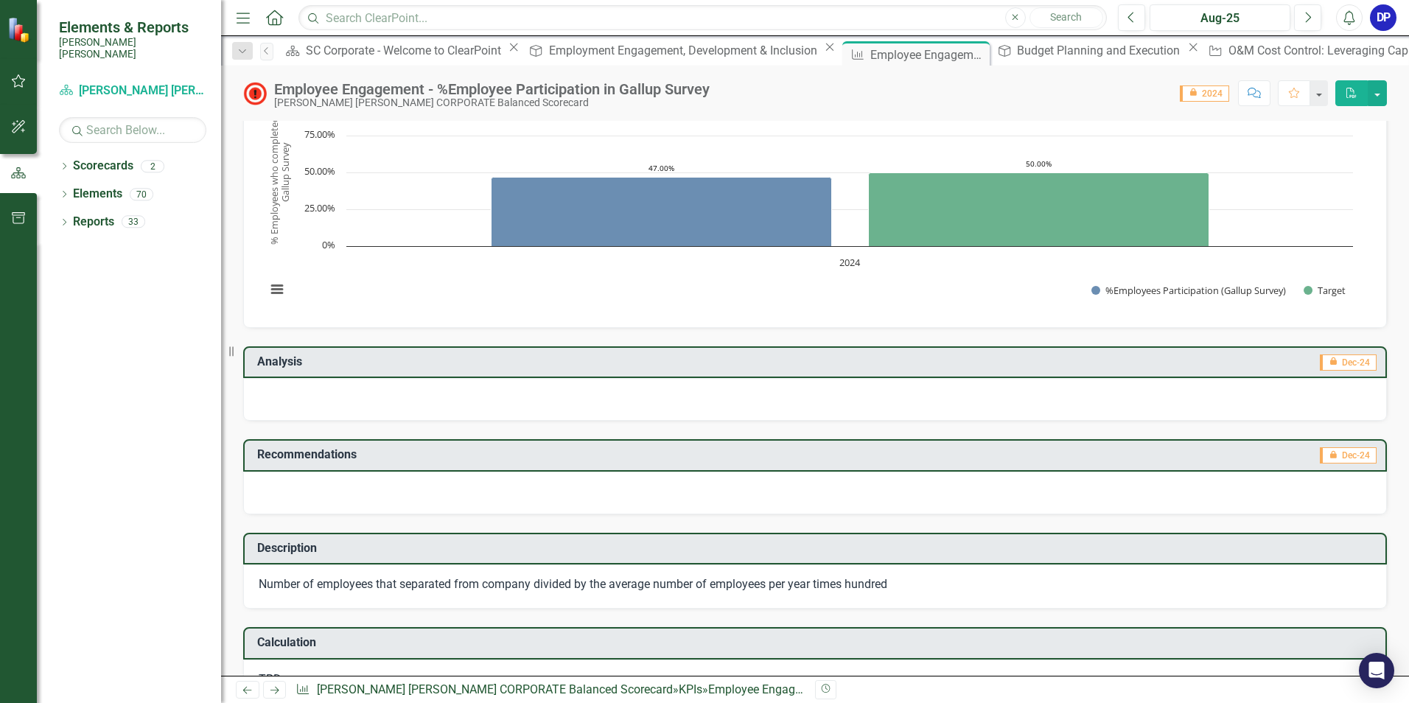  I want to click on path: 2024, 47. %Employees Participation (Gallup Survey)., so click(662, 211).